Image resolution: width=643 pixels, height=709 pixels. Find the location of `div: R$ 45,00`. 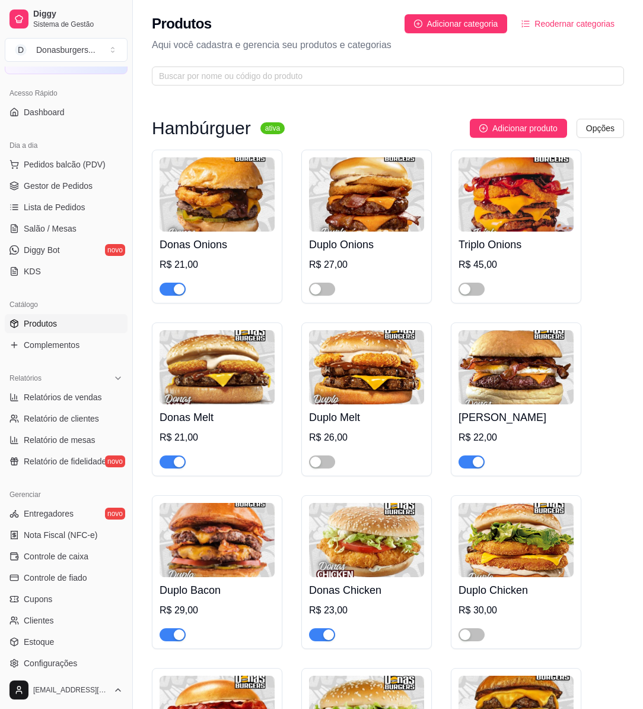

div: R$ 45,00 is located at coordinates (516, 265).